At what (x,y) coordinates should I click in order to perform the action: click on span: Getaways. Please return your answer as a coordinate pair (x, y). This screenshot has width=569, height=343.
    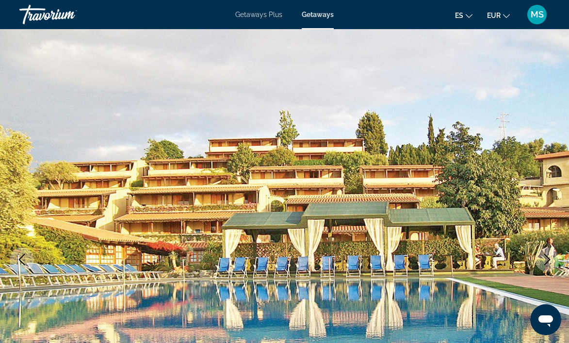
    Looking at the image, I should click on (318, 15).